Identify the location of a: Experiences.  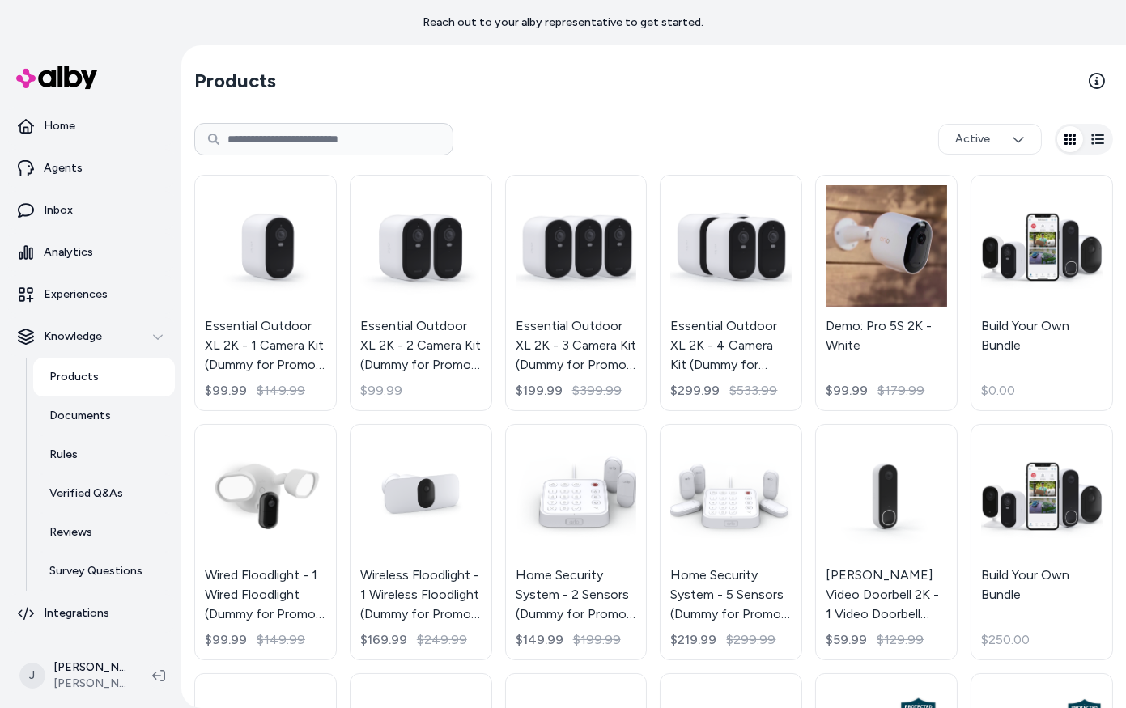
(91, 295).